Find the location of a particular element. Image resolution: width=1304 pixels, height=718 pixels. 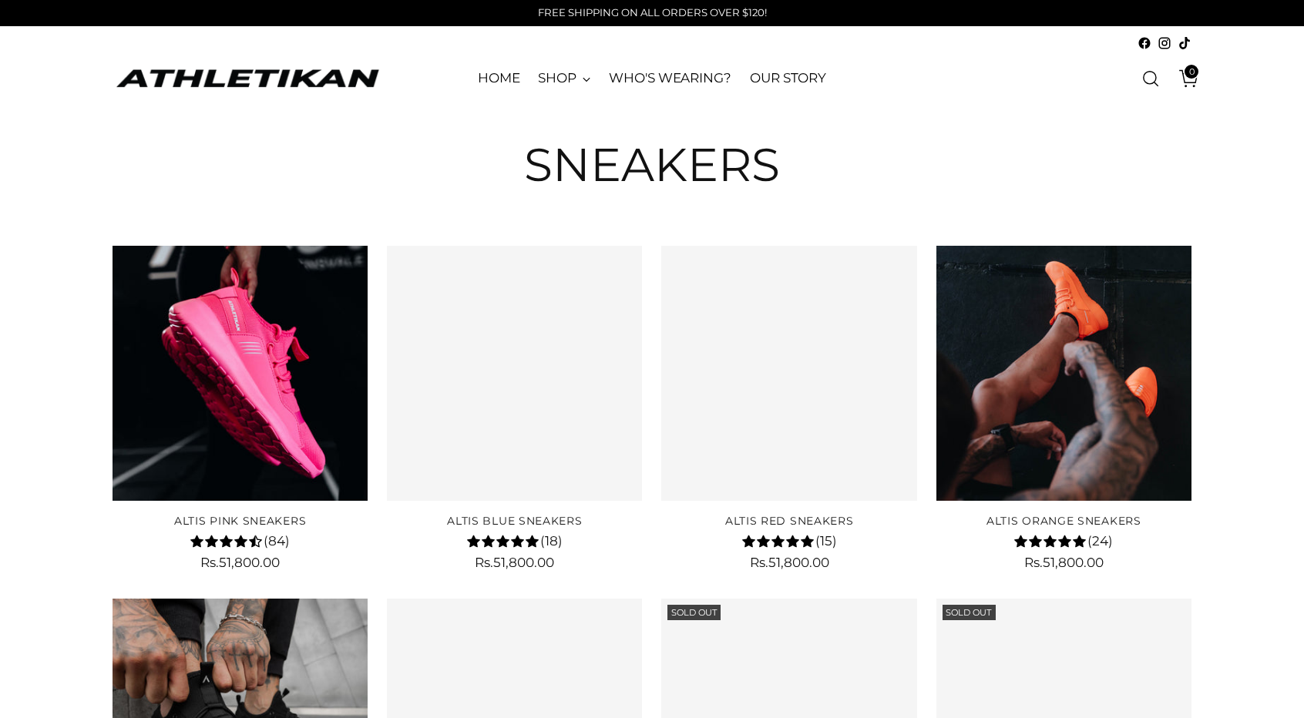

a: OUR STORY is located at coordinates (788, 79).